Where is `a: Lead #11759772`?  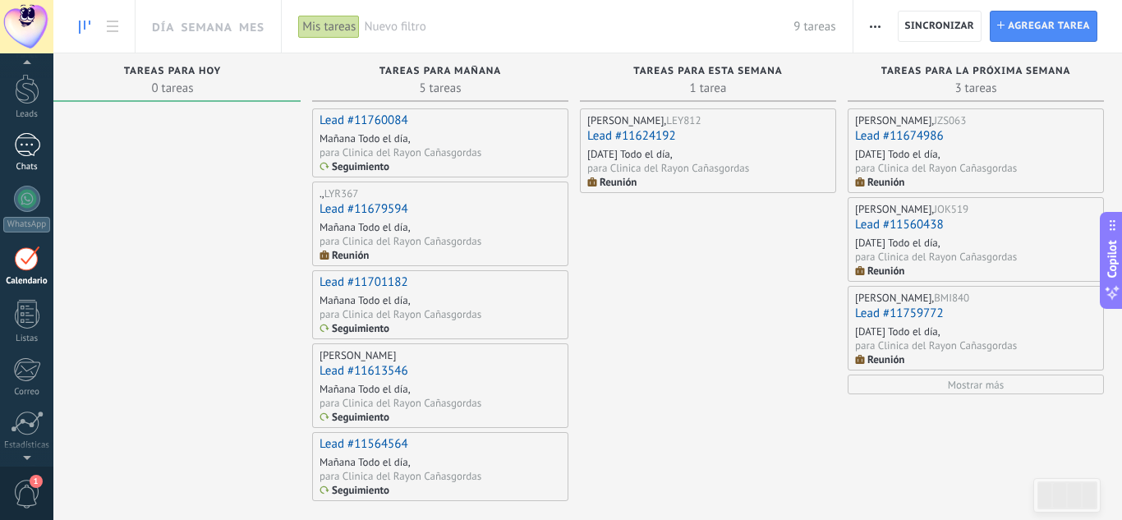 a: Lead #11759772 is located at coordinates (899, 313).